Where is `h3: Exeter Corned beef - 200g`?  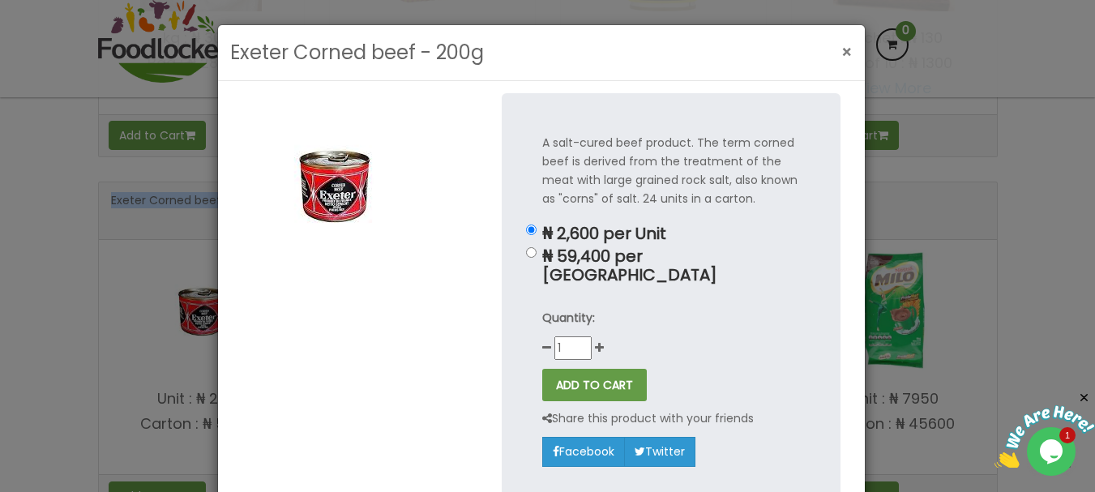 h3: Exeter Corned beef - 200g is located at coordinates (357, 53).